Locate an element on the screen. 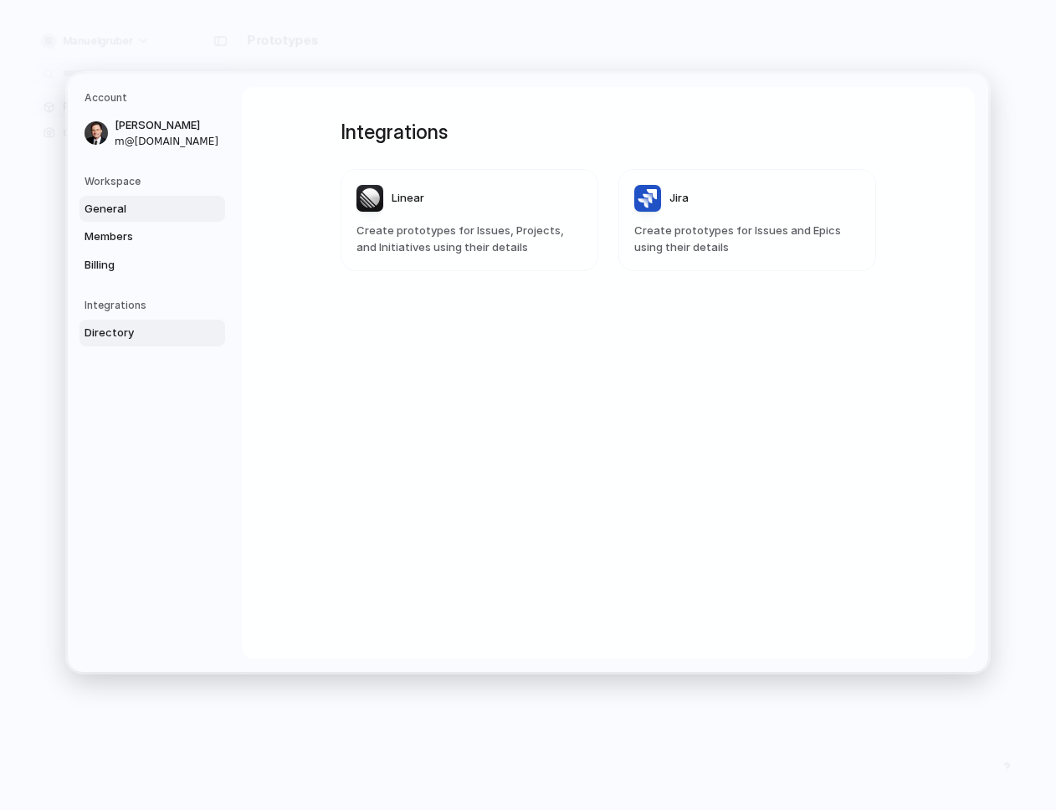 This screenshot has height=810, width=1056. span: Directory is located at coordinates (138, 333).